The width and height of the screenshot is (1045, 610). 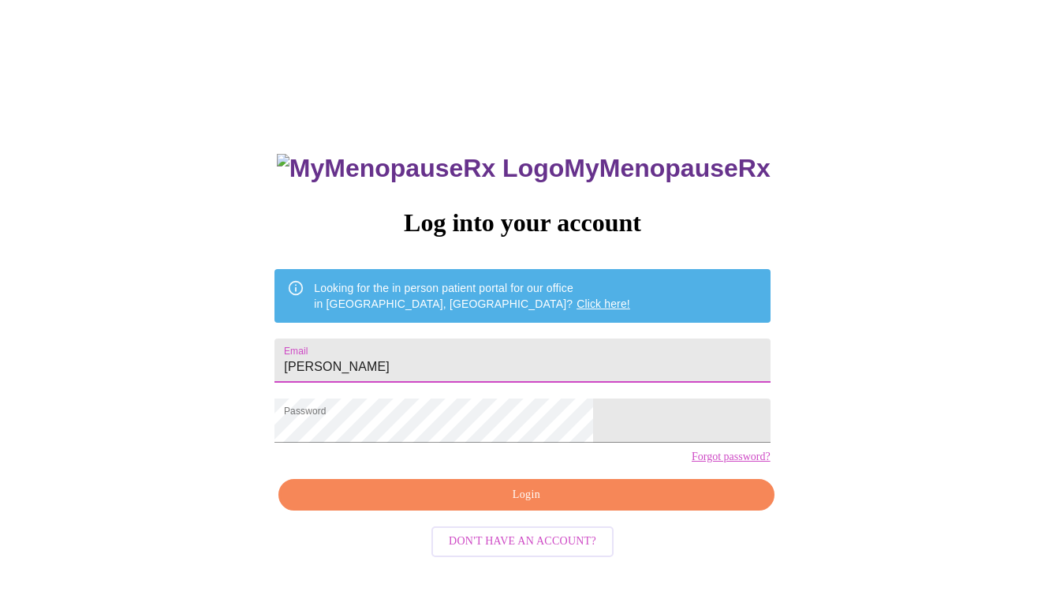 I want to click on h3: MyMenopauseRx, so click(x=524, y=168).